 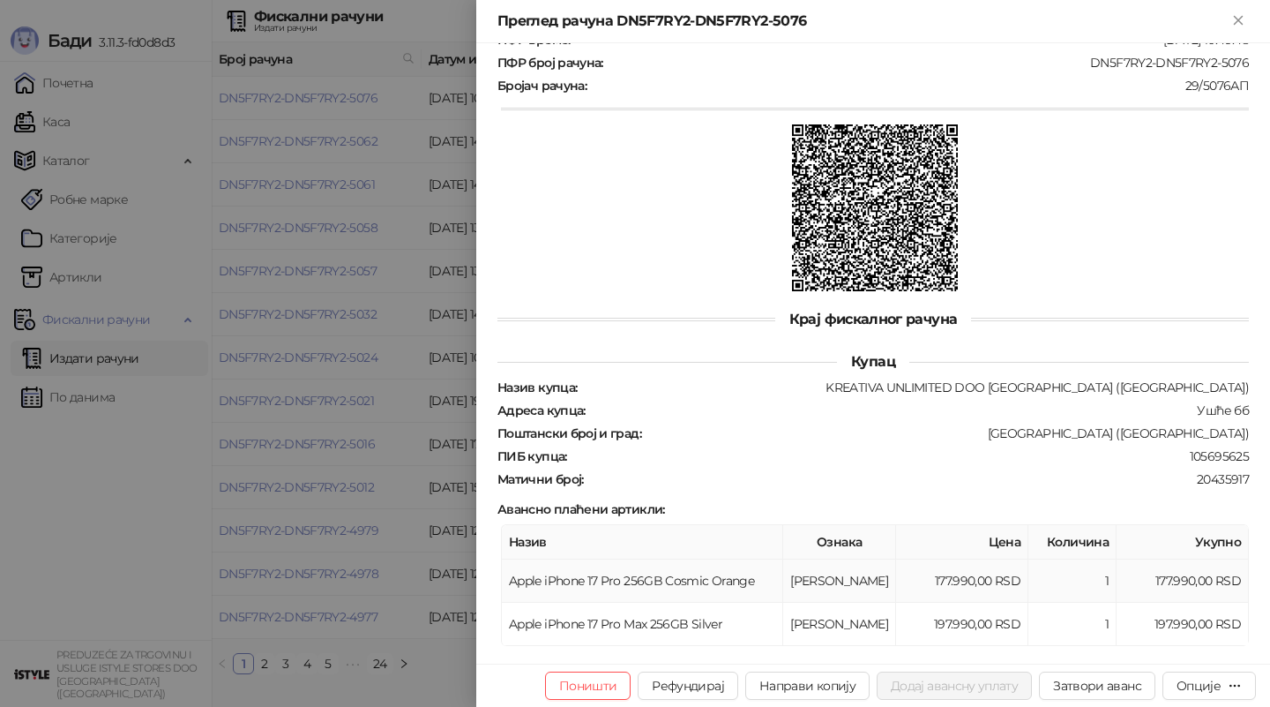 I want to click on div: 29/5076АП, so click(x=919, y=86).